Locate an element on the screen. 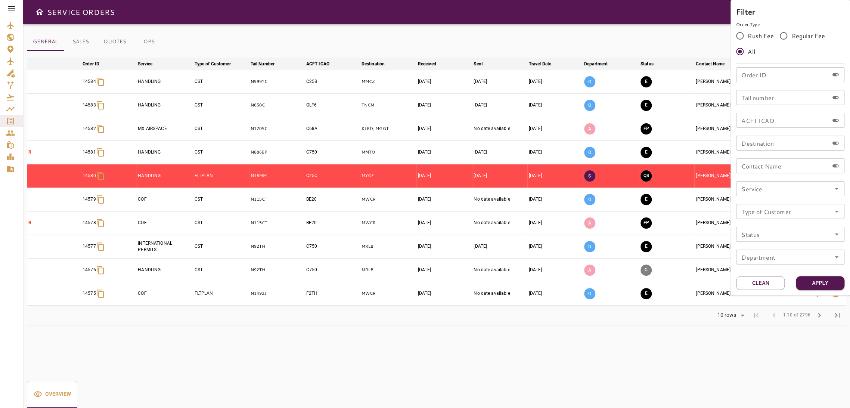 The height and width of the screenshot is (408, 850). span: Rush Fee is located at coordinates (760, 36).